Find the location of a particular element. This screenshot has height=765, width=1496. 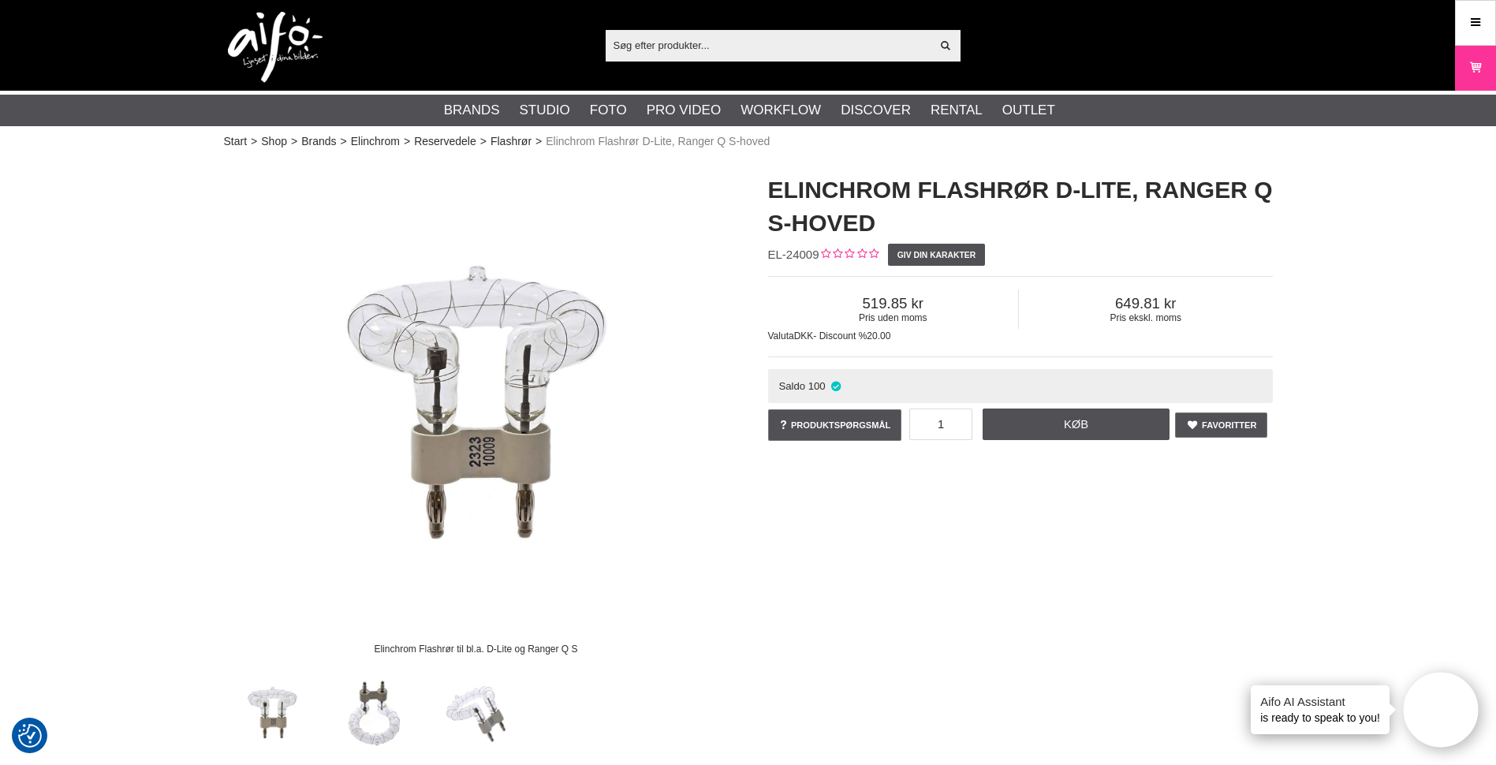

img: Elinchrom Blixtrör D-Lite is located at coordinates (475, 714).